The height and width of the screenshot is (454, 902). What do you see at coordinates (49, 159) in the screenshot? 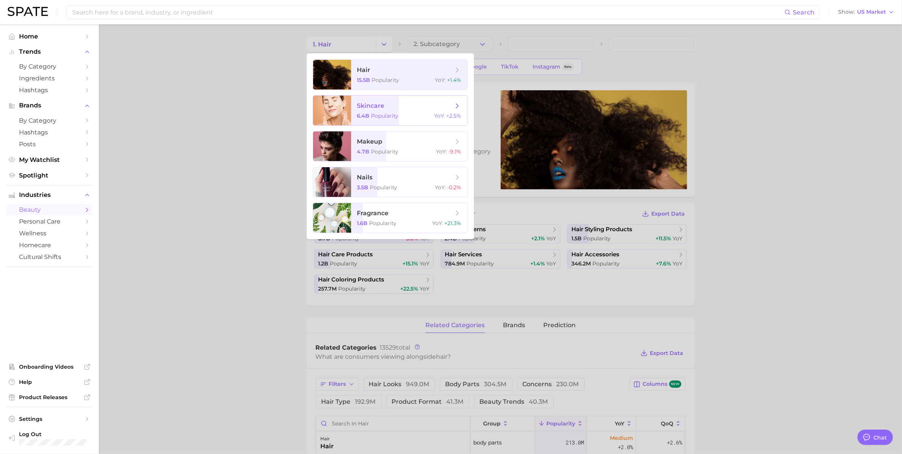
I see `span: My Watchlist` at bounding box center [49, 159].